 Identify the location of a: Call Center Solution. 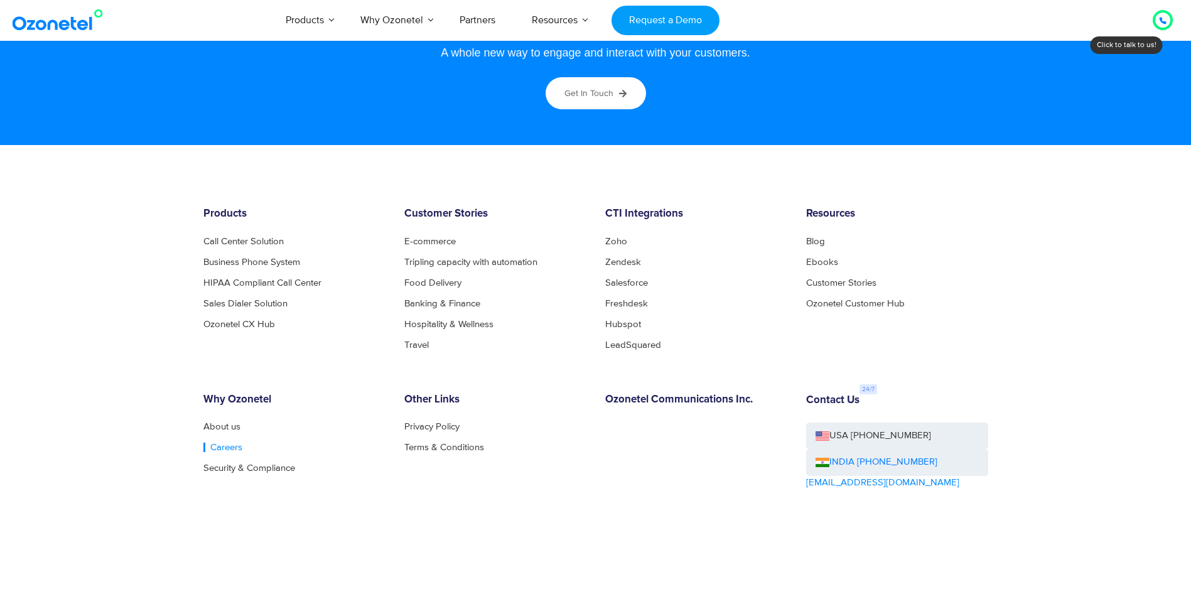
(244, 241).